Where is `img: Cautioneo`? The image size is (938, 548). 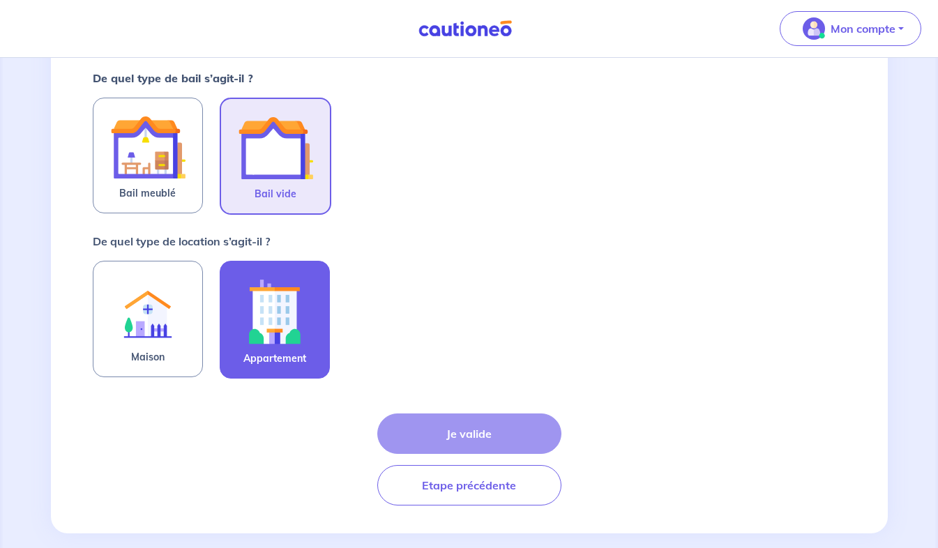
img: Cautioneo is located at coordinates (465, 29).